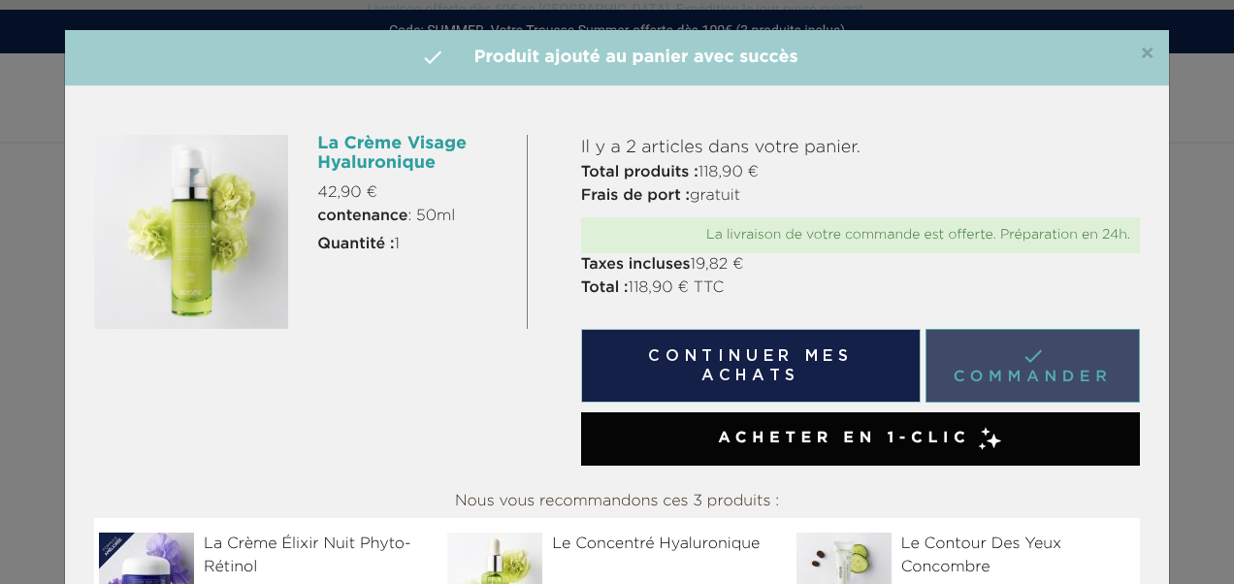  Describe the element at coordinates (636, 265) in the screenshot. I see `strong: Taxes incluses` at that location.